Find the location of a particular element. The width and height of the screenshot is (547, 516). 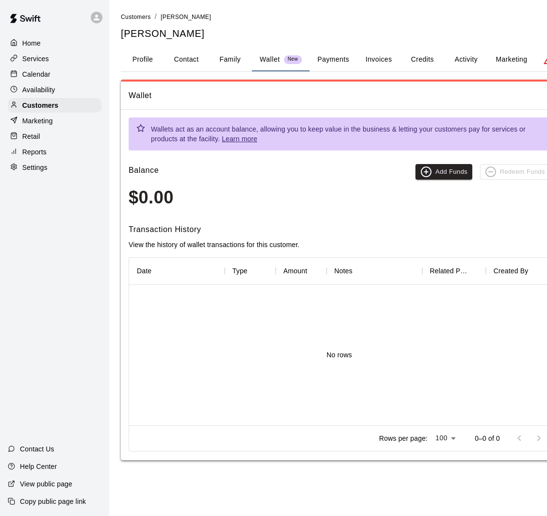

div: Customers is located at coordinates (54, 105).